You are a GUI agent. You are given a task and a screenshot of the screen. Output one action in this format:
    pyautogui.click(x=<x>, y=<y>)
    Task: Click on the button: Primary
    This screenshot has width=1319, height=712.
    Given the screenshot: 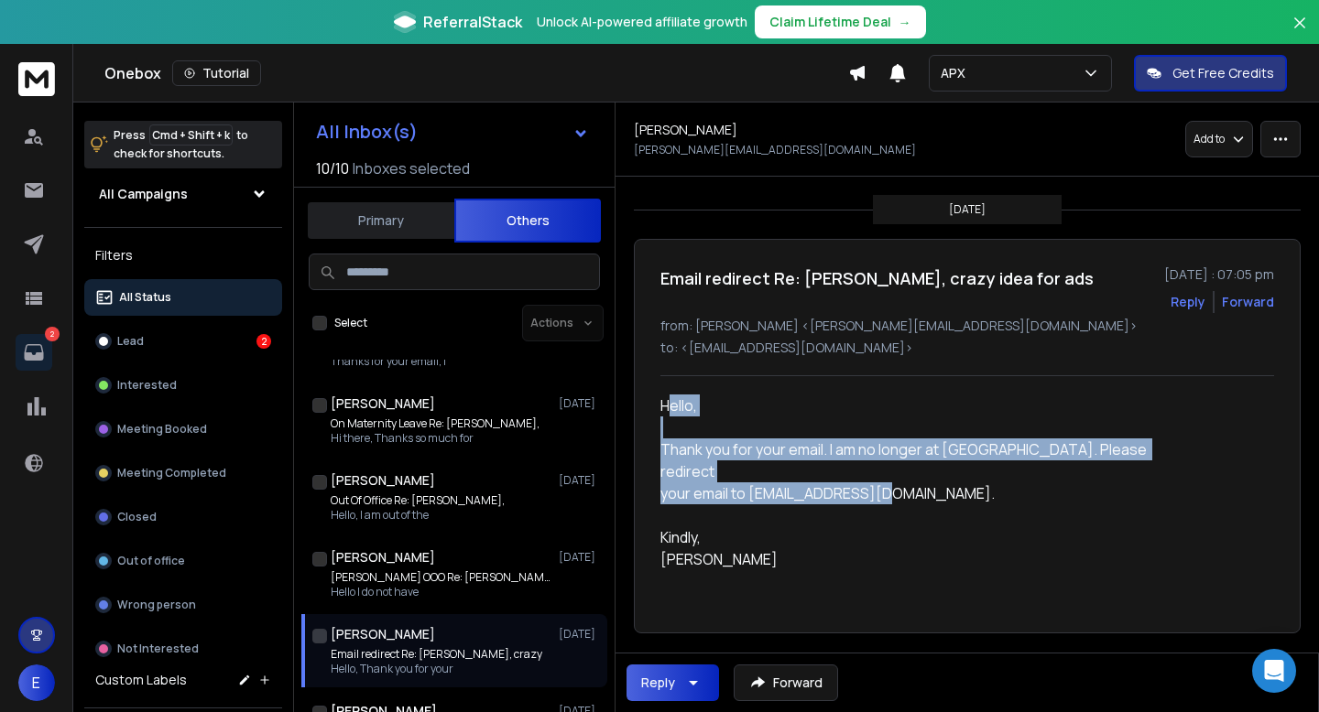 What is the action you would take?
    pyautogui.click(x=381, y=221)
    